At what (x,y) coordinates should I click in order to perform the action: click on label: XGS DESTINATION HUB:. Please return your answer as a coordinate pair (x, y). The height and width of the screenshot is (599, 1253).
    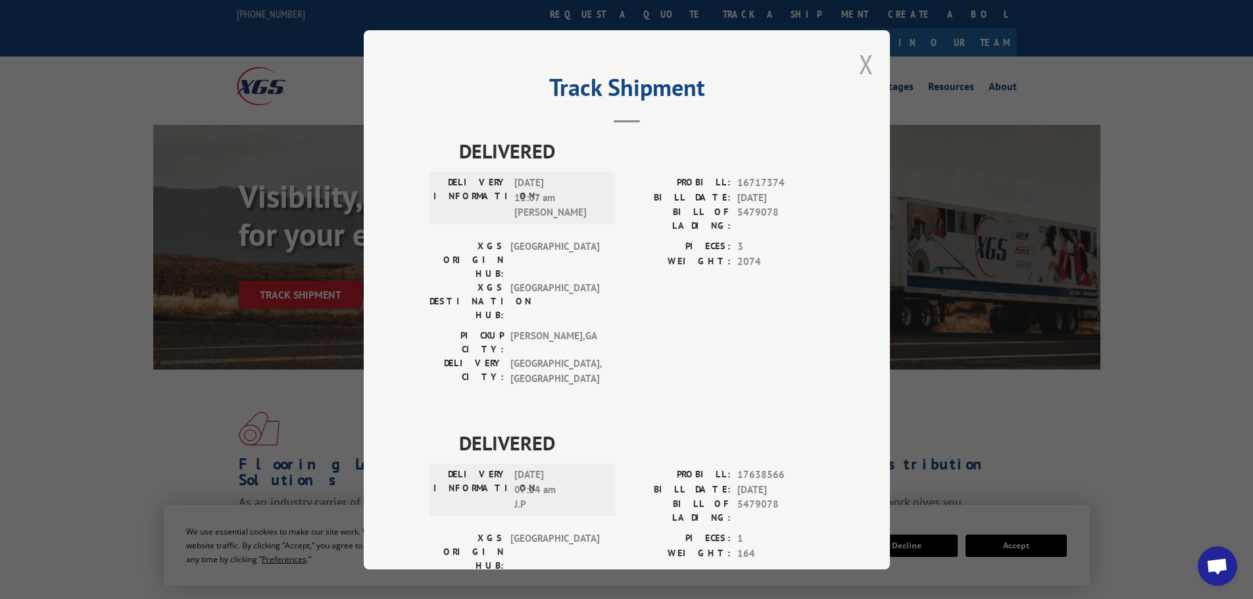
    Looking at the image, I should click on (466, 301).